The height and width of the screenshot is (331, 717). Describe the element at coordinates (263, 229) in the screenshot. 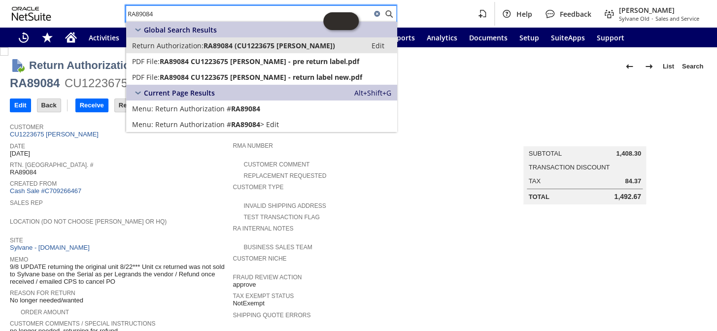

I see `a: RA Internal Notes` at that location.